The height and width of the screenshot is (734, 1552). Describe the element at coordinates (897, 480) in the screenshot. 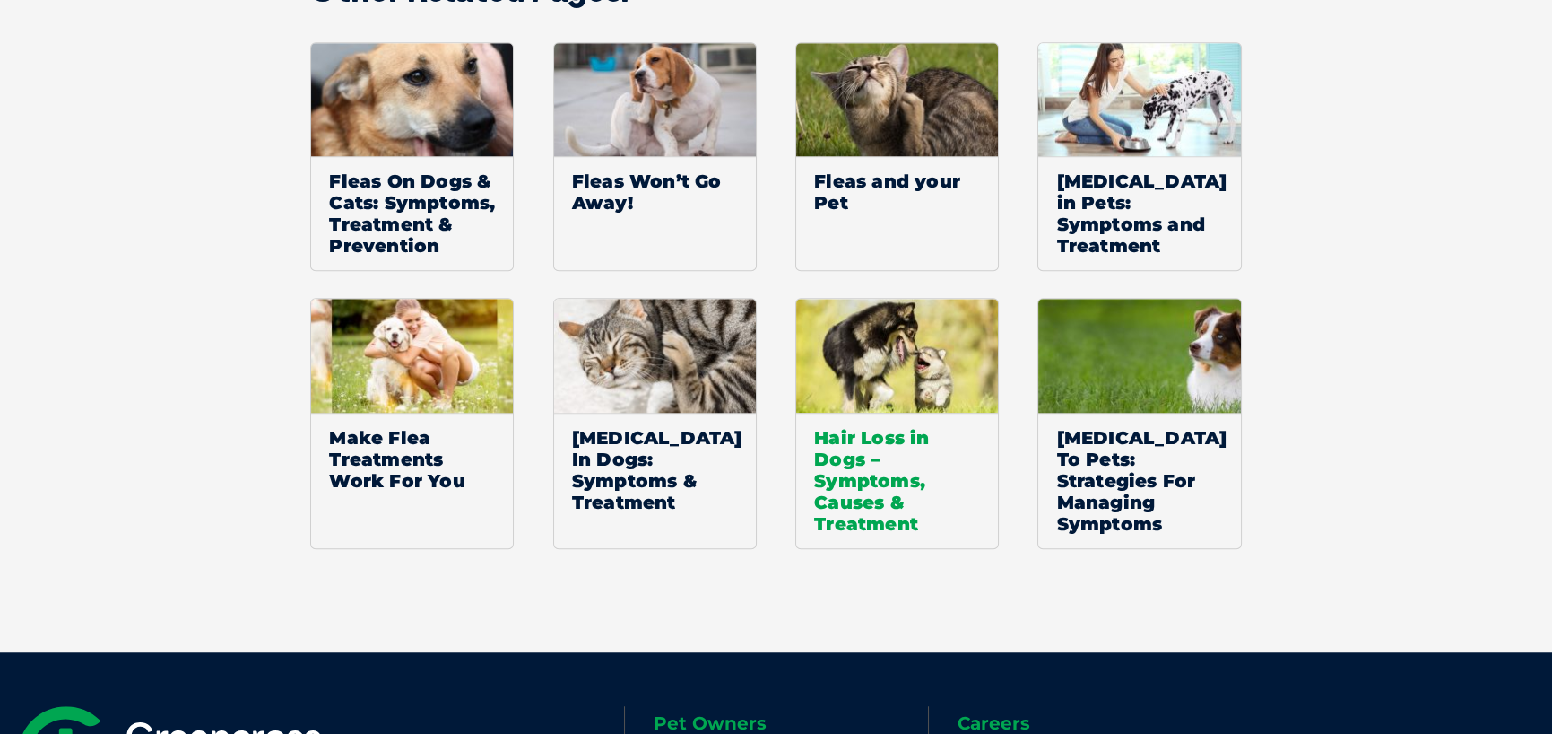

I see `span: Hair Loss in Dogs – Symptoms, Causes & Treatment` at that location.